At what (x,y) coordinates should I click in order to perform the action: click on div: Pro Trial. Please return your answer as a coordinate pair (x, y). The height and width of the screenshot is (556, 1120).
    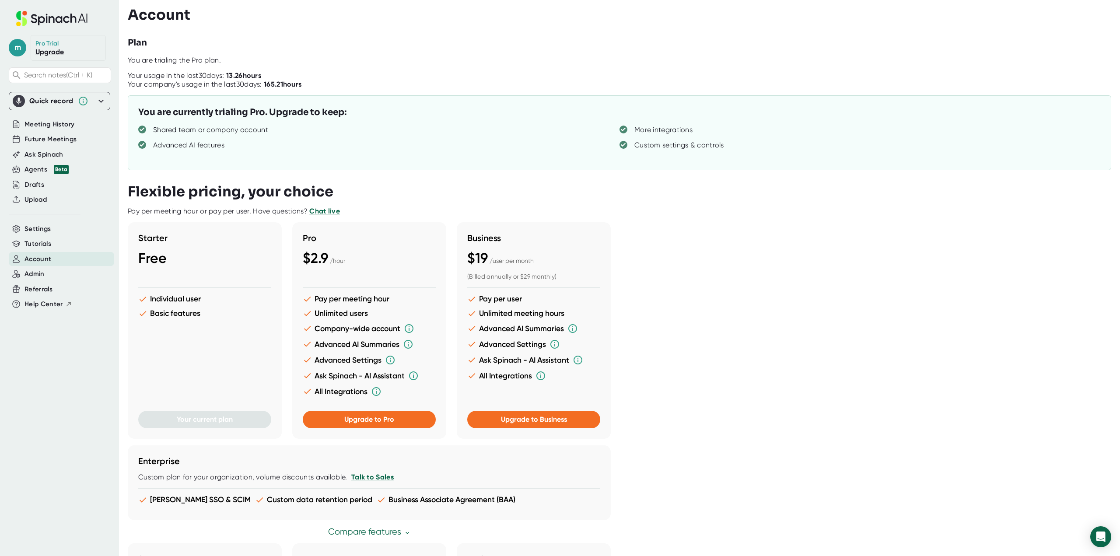
    Looking at the image, I should click on (48, 44).